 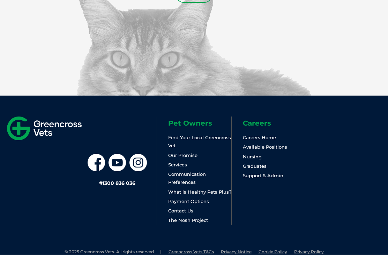 What do you see at coordinates (200, 192) in the screenshot?
I see `a: What is Healthy Pets Plus?` at bounding box center [200, 192].